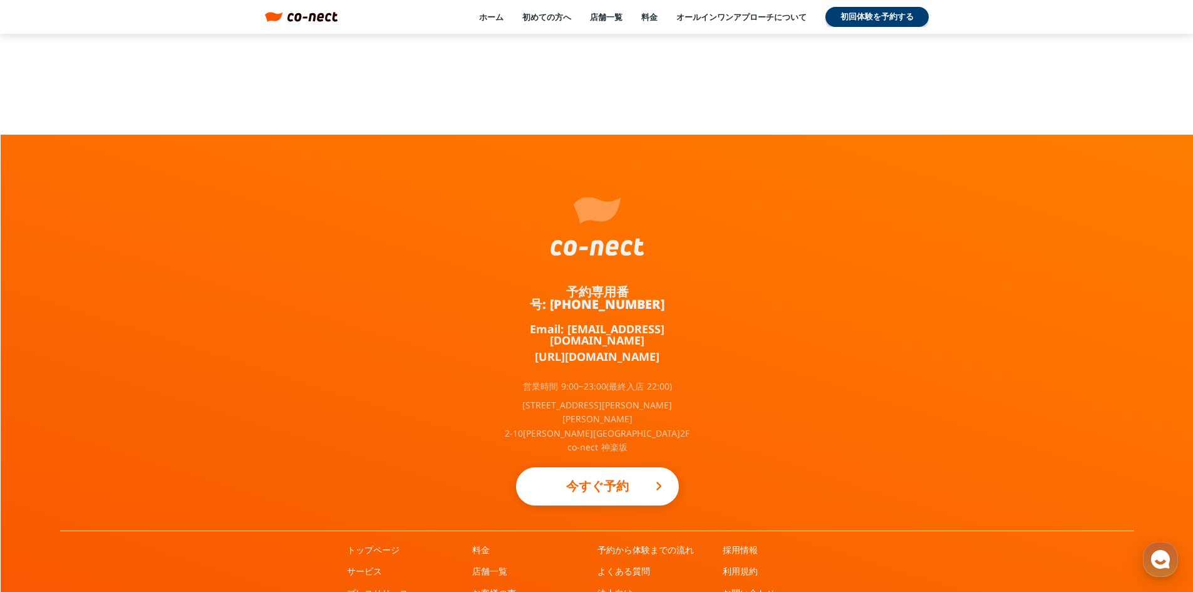  What do you see at coordinates (201, 421) in the screenshot?
I see `span: 設定` at bounding box center [201, 421].